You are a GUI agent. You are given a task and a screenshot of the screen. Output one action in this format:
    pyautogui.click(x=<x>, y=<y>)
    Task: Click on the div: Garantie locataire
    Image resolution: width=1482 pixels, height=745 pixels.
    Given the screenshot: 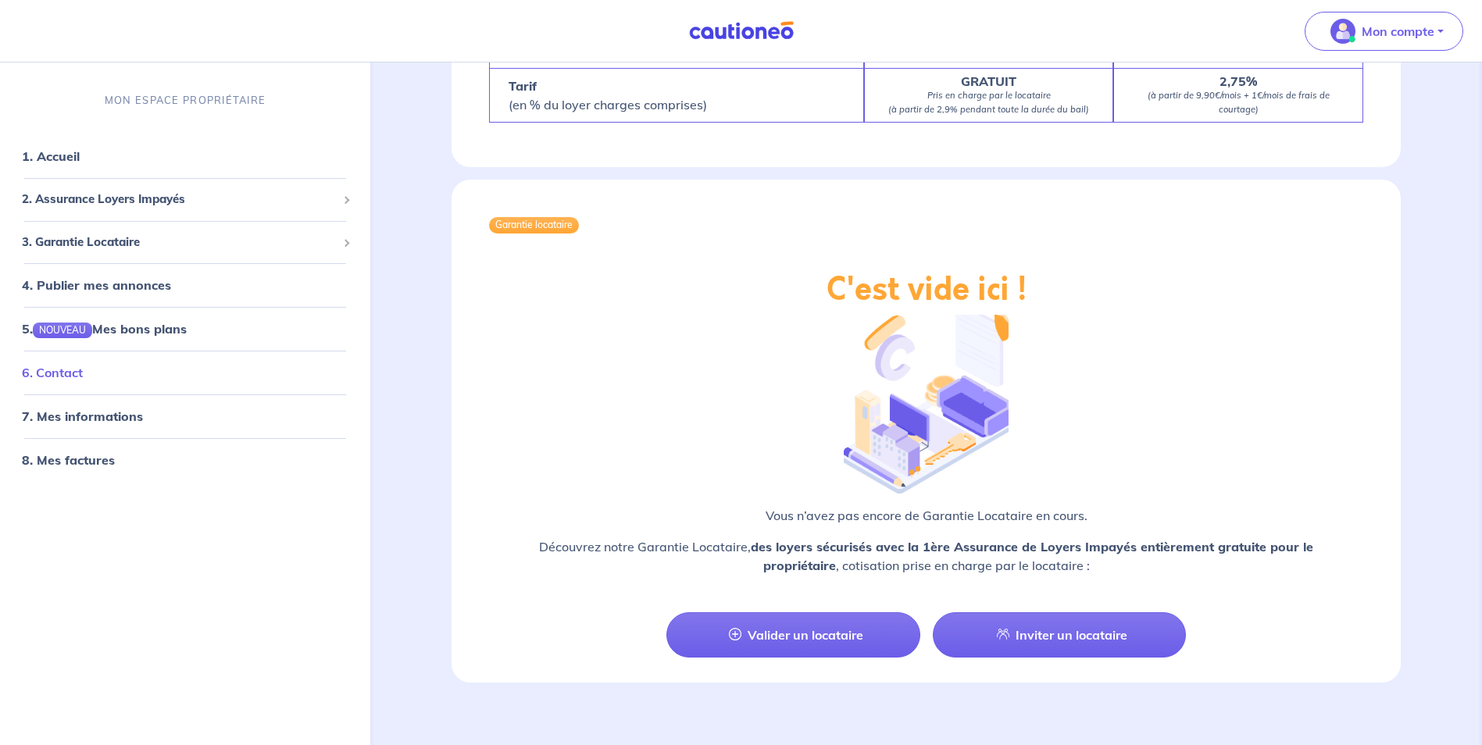 What is the action you would take?
    pyautogui.click(x=534, y=225)
    